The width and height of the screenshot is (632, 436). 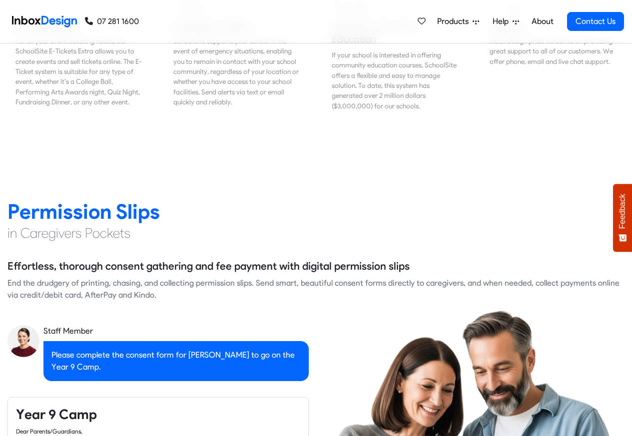 I want to click on button: Feedback - Show survey, so click(x=623, y=218).